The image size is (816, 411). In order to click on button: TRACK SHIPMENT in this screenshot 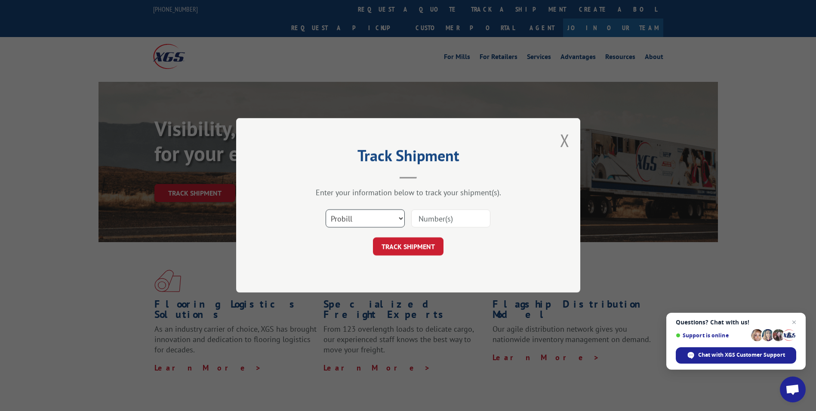, I will do `click(408, 247)`.